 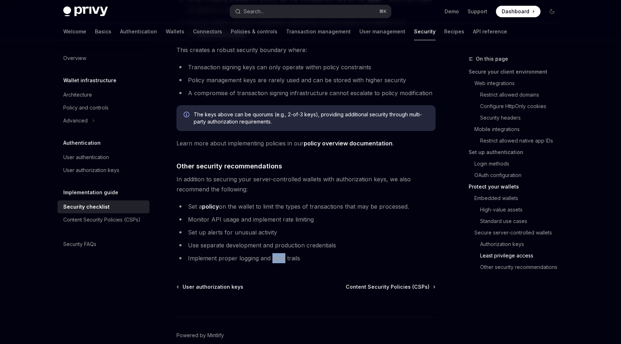 I want to click on a: Least privilege access, so click(x=522, y=256).